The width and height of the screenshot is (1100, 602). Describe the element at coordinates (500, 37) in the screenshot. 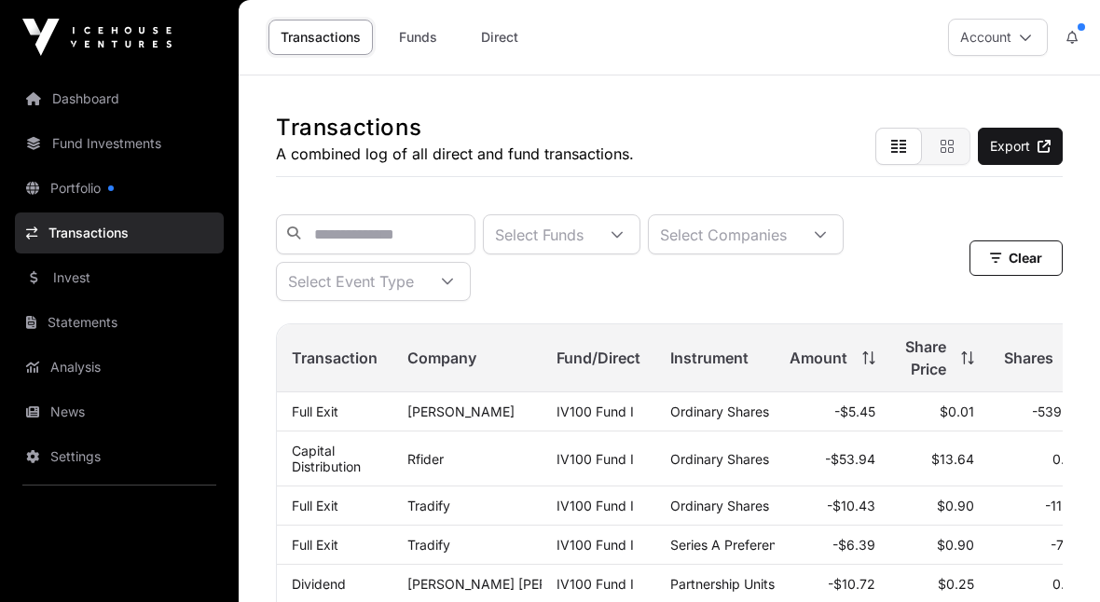

I see `a: Direct` at that location.